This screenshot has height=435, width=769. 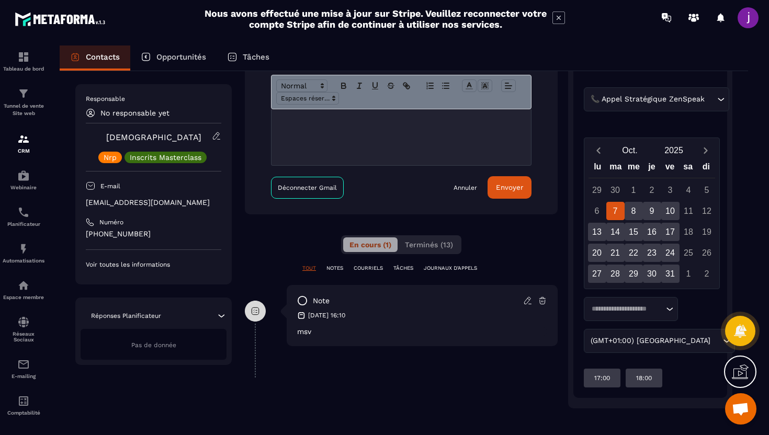 I want to click on div: Ouvrir le chat, so click(x=741, y=409).